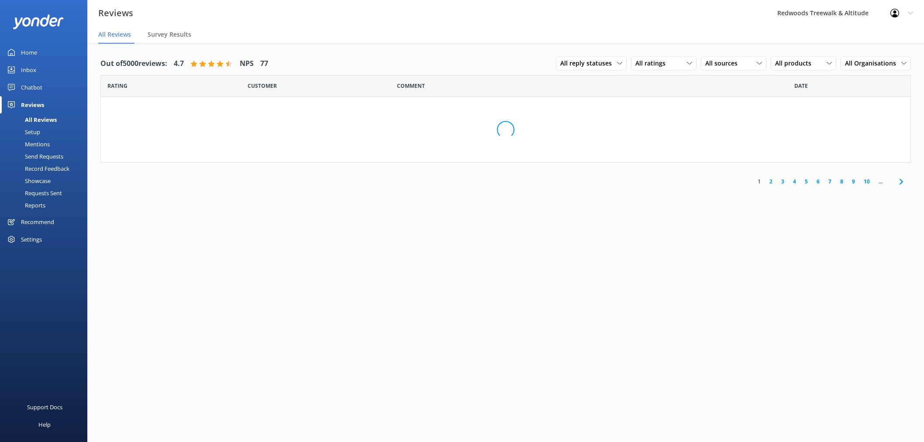  I want to click on a: 1, so click(759, 181).